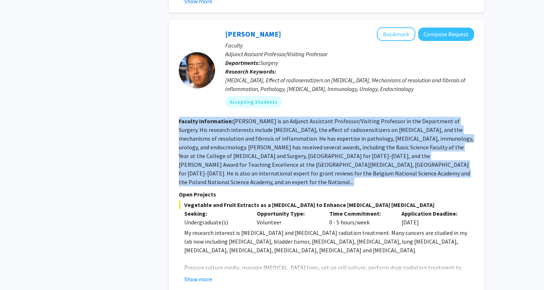 Image resolution: width=544 pixels, height=290 pixels. What do you see at coordinates (350, 45) in the screenshot?
I see `p: Faculty` at bounding box center [350, 45].